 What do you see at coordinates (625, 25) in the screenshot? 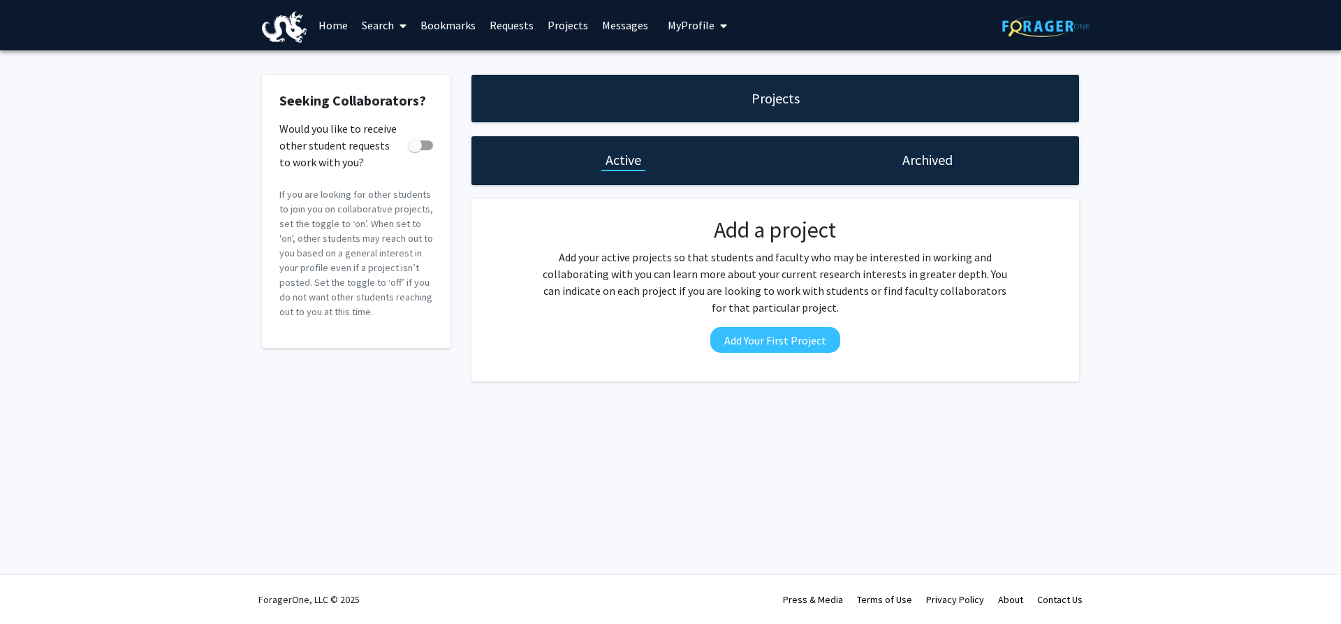
I see `a: Messages` at bounding box center [625, 25].